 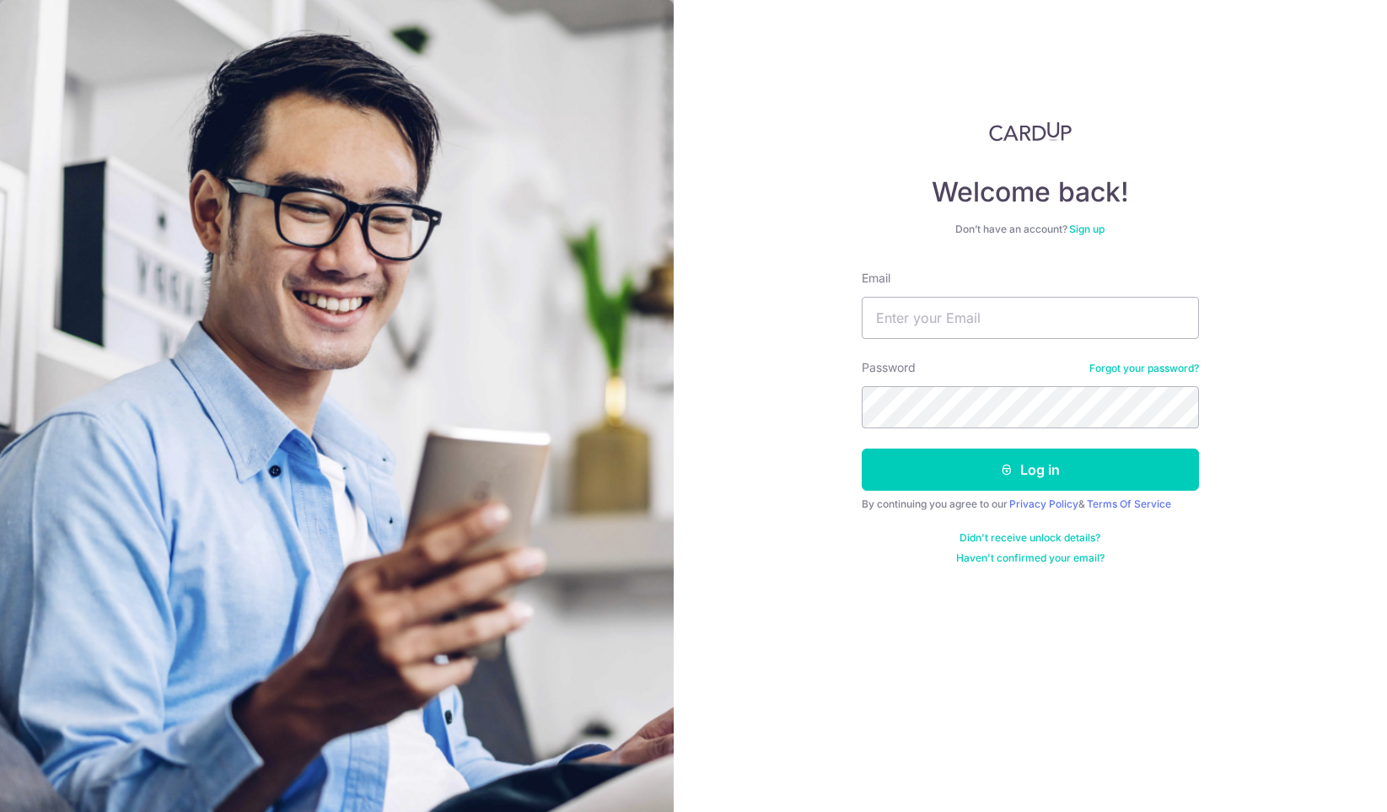 What do you see at coordinates (1030, 192) in the screenshot?
I see `h4: Welcome back!` at bounding box center [1030, 192].